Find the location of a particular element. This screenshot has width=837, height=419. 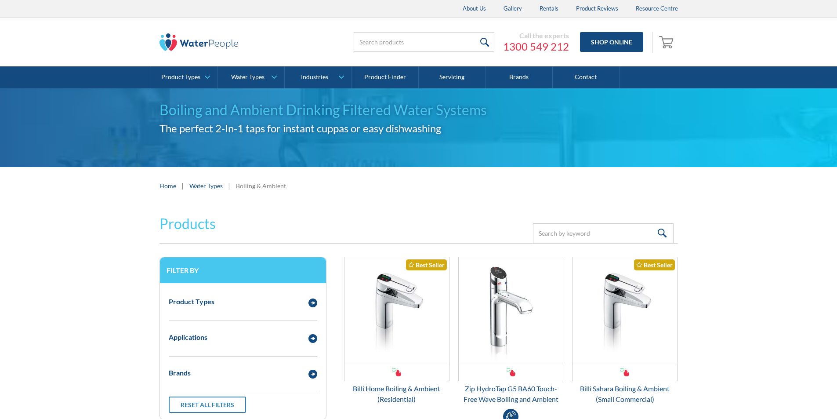

input: Search products is located at coordinates (424, 42).